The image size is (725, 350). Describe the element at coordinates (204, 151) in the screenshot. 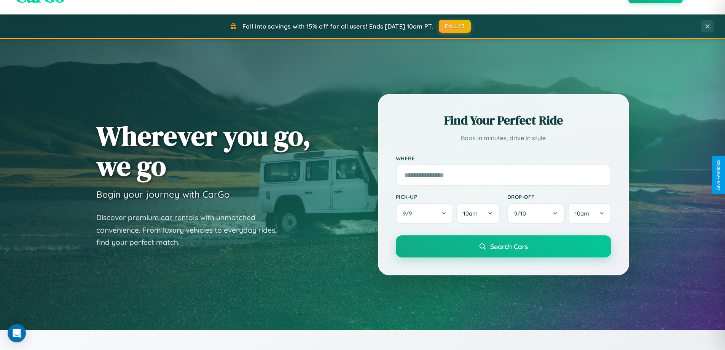

I see `h1: Wherever you go, we go` at that location.